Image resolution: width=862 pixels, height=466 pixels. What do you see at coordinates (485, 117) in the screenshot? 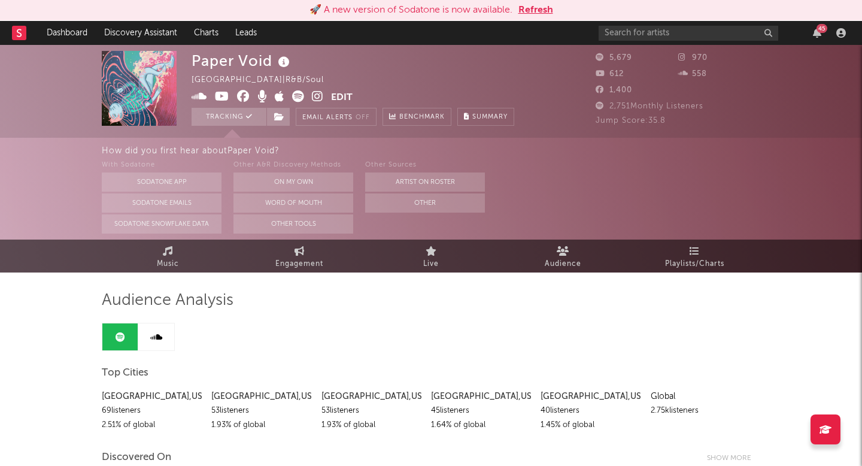
I see `button: Summary` at bounding box center [485, 117].